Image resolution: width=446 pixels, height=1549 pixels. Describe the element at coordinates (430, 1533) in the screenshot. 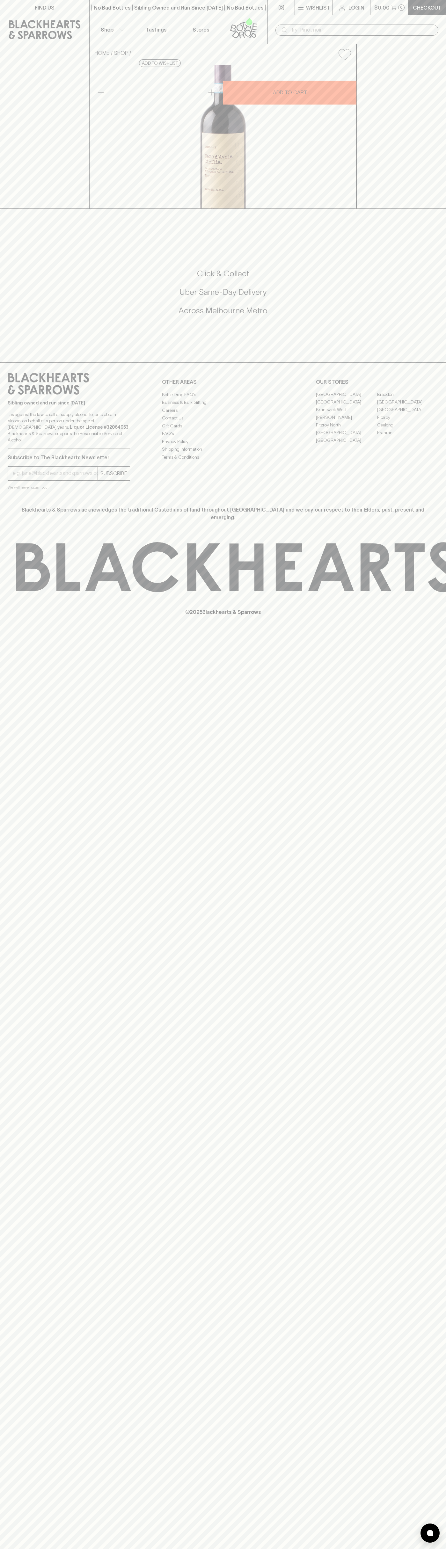

I see `img: bubble-icon` at that location.